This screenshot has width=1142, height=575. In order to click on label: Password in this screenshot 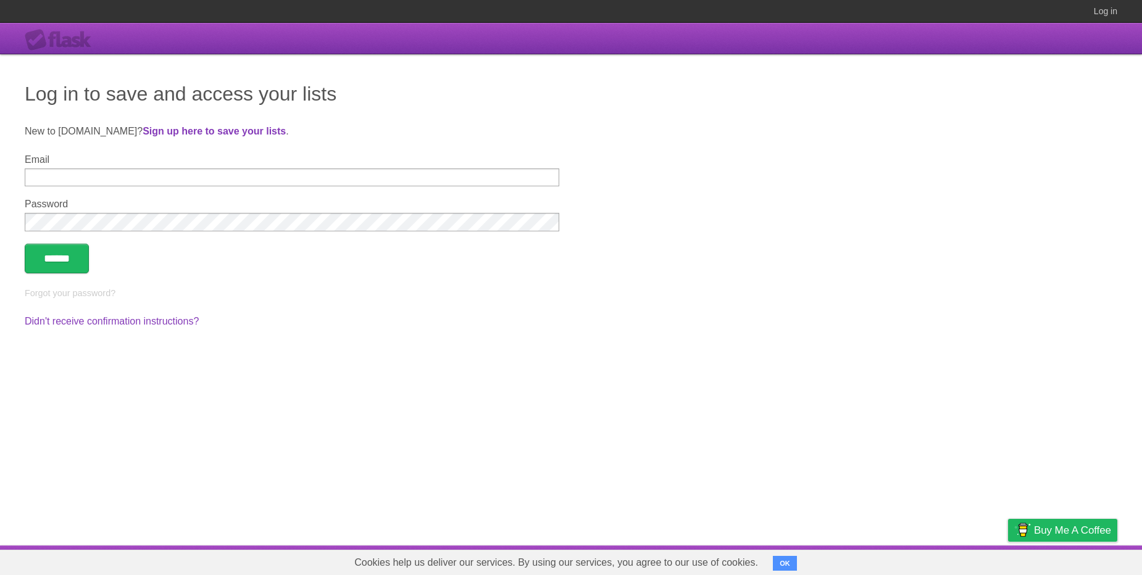, I will do `click(292, 204)`.